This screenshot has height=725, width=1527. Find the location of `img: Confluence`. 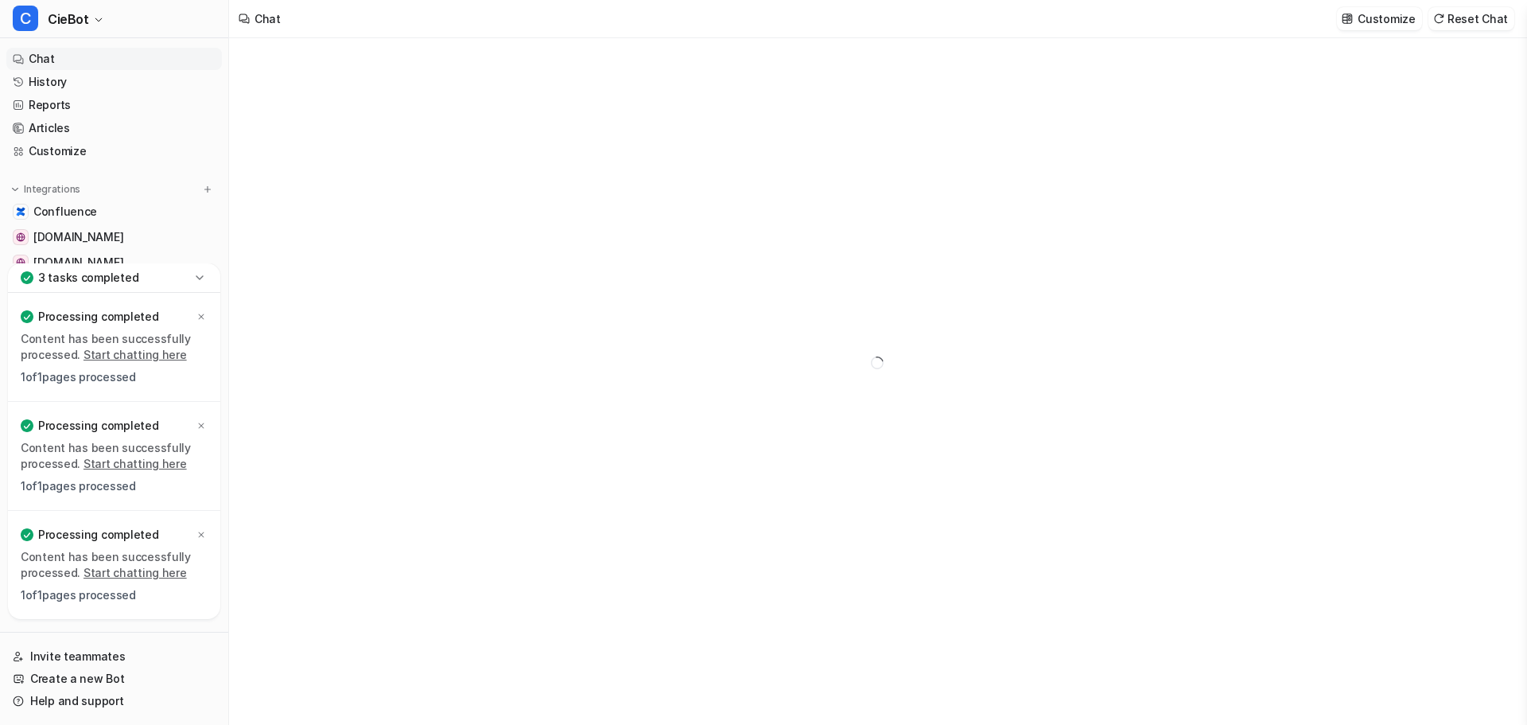

img: Confluence is located at coordinates (21, 212).